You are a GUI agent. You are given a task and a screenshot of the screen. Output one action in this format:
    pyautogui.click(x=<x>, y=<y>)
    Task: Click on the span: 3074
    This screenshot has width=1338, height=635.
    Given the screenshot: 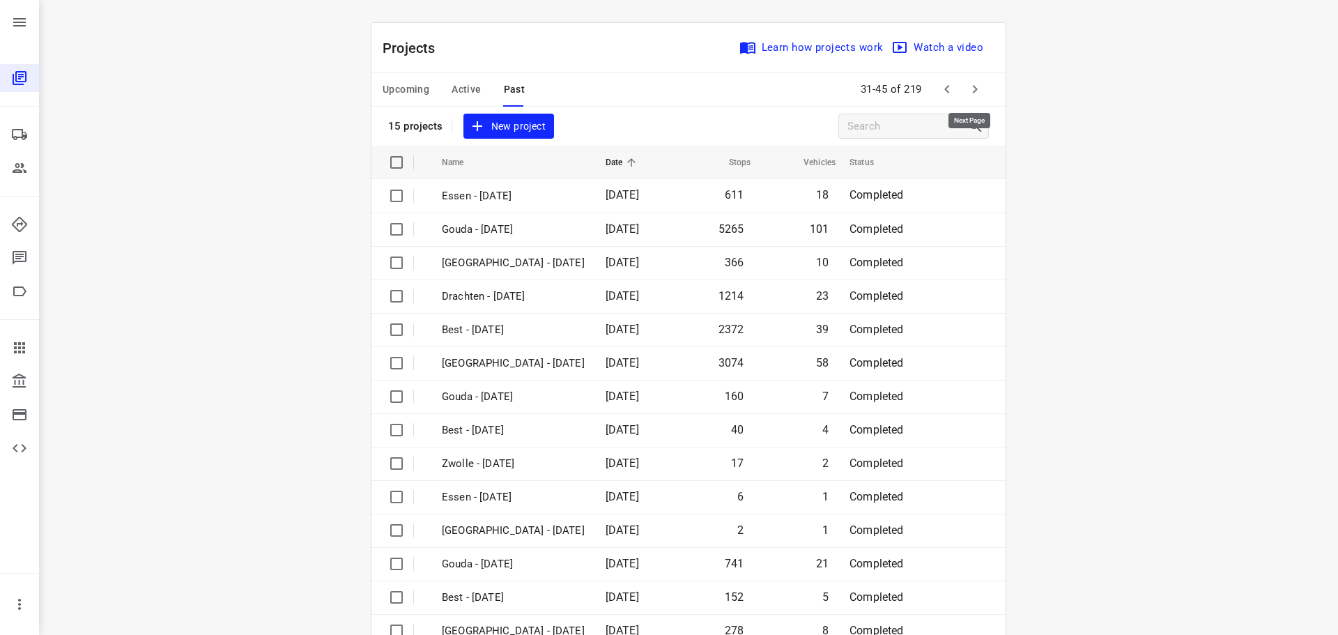 What is the action you would take?
    pyautogui.click(x=731, y=362)
    